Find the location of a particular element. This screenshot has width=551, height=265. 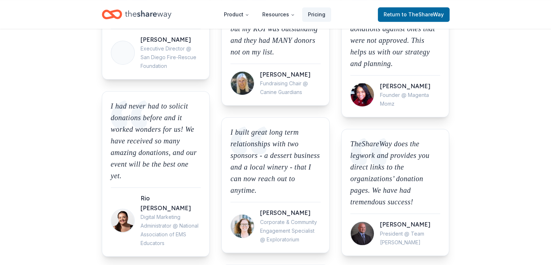

div: Founder @ Magenta Momz is located at coordinates (410, 99).